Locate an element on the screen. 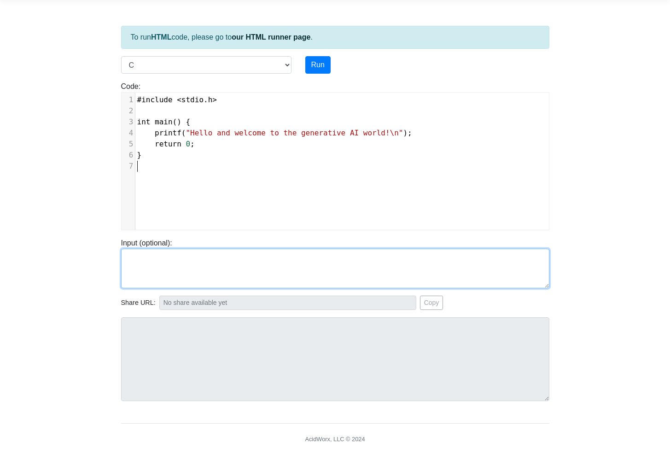 Image resolution: width=670 pixels, height=449 pixels. div: To run code, please go to . is located at coordinates (335, 37).